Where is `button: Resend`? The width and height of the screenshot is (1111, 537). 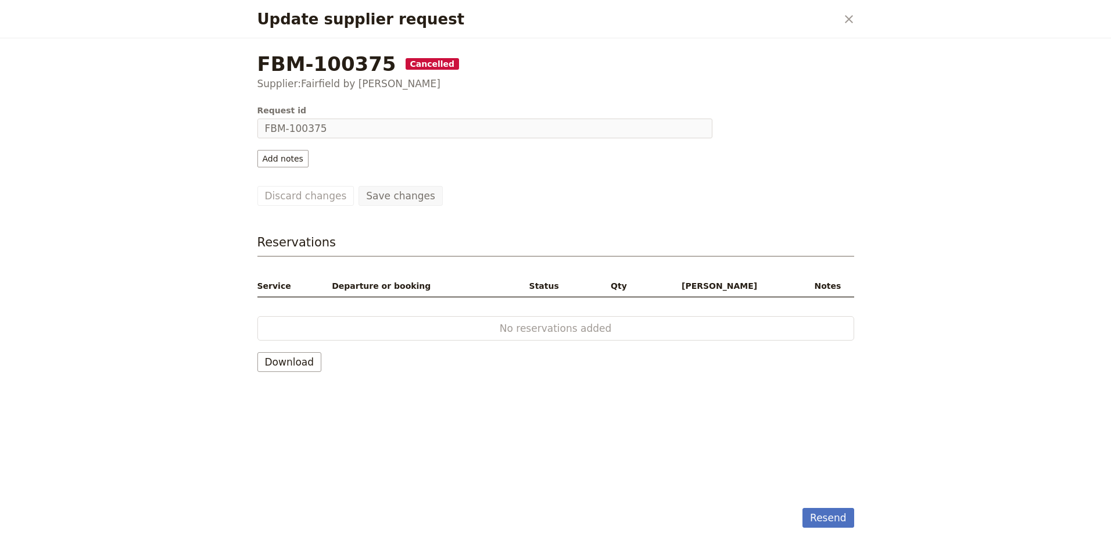
button: Resend is located at coordinates (828, 518).